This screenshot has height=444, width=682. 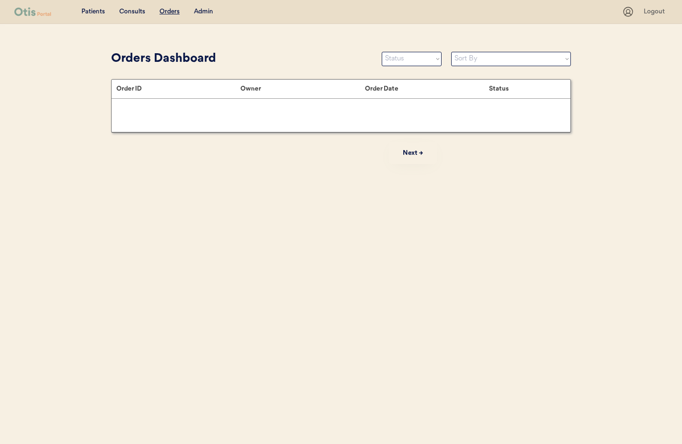 I want to click on div: Status, so click(x=525, y=89).